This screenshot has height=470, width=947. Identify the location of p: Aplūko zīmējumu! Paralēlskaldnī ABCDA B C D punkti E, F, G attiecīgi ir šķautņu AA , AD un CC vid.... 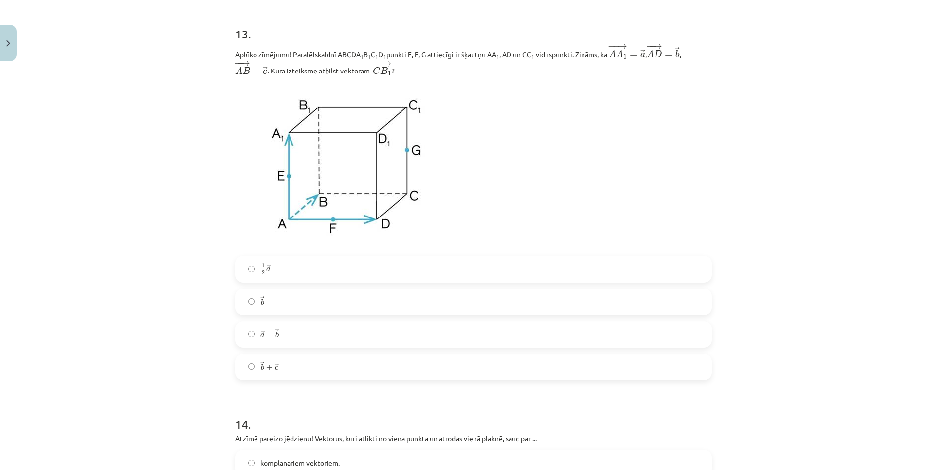
(473, 60).